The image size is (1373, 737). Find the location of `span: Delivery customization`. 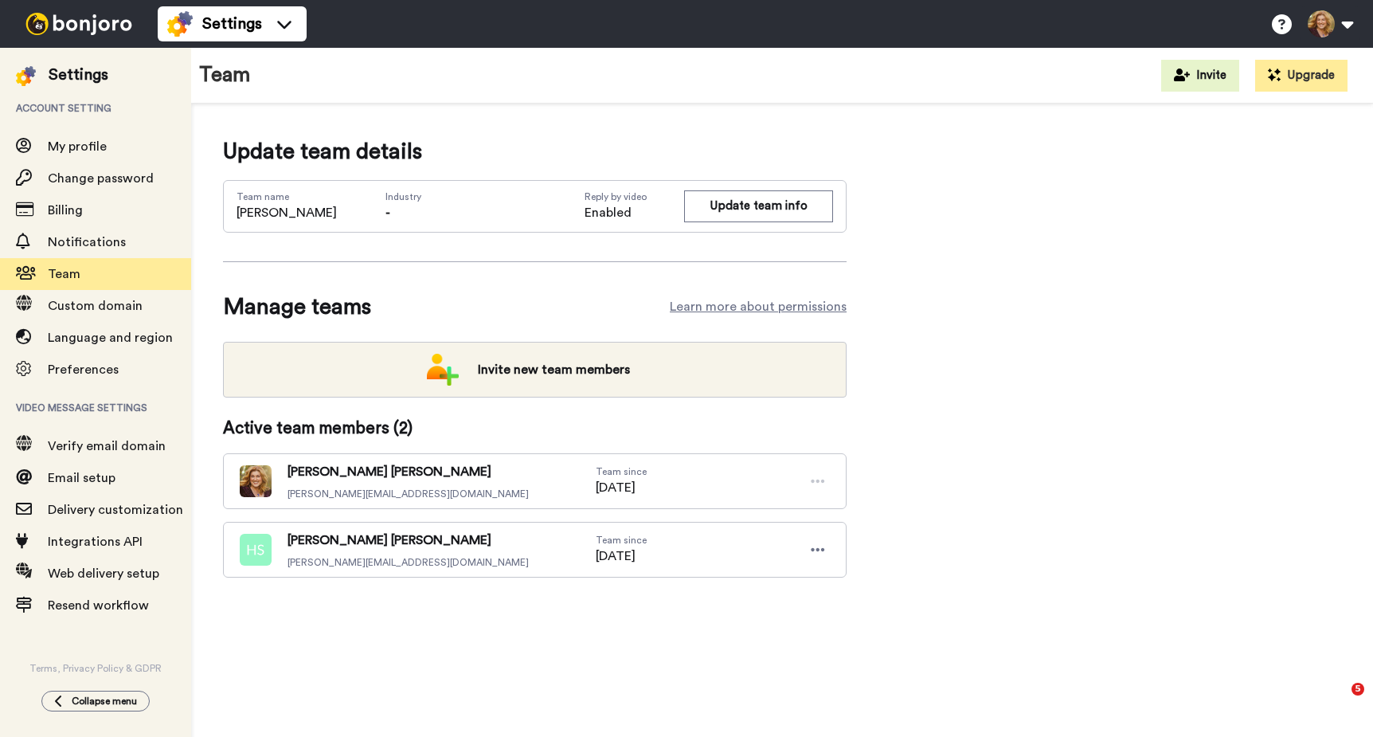

span: Delivery customization is located at coordinates (115, 510).